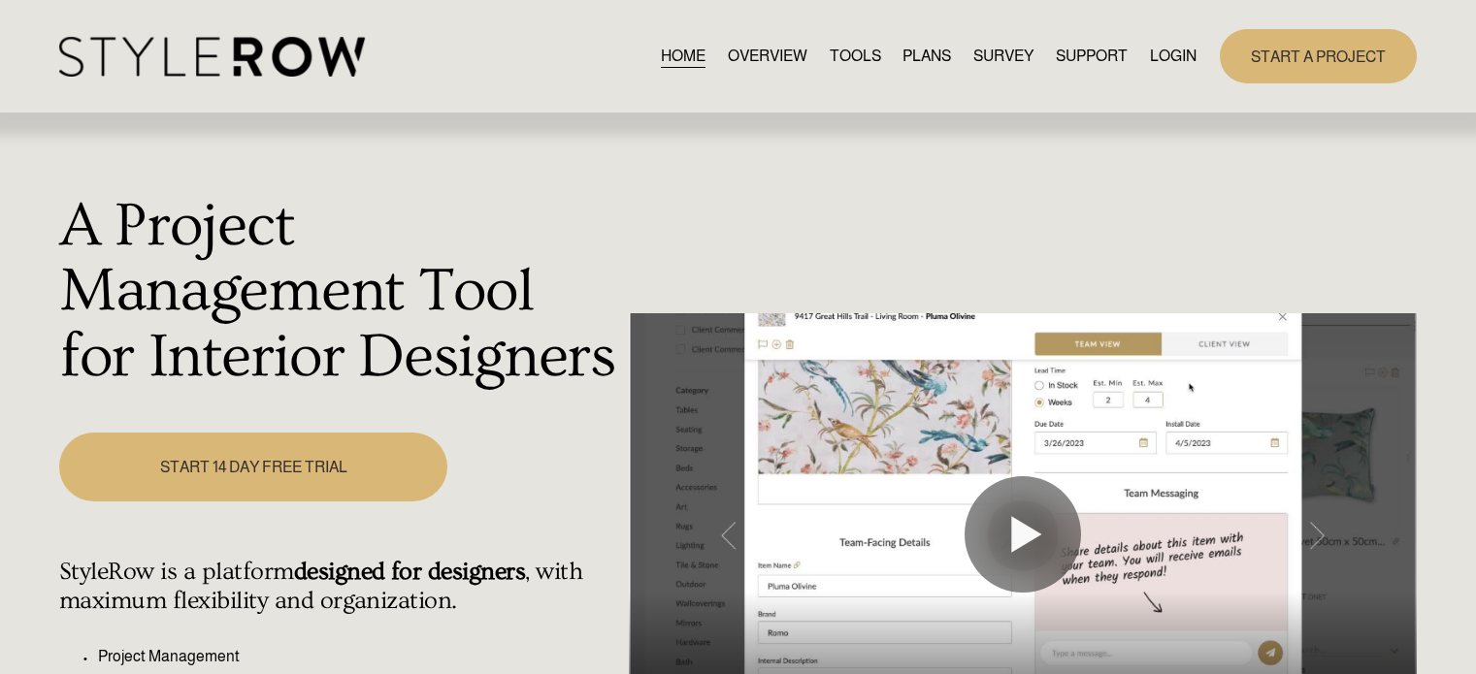 The width and height of the screenshot is (1476, 674). Describe the element at coordinates (855, 55) in the screenshot. I see `a: TOOLS` at that location.